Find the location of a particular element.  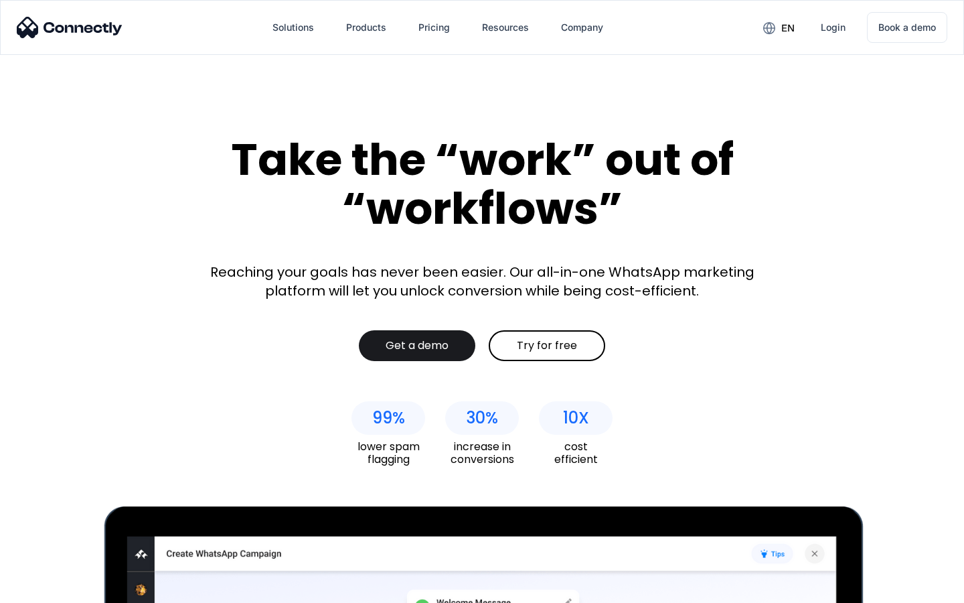

div: Login is located at coordinates (833, 27).